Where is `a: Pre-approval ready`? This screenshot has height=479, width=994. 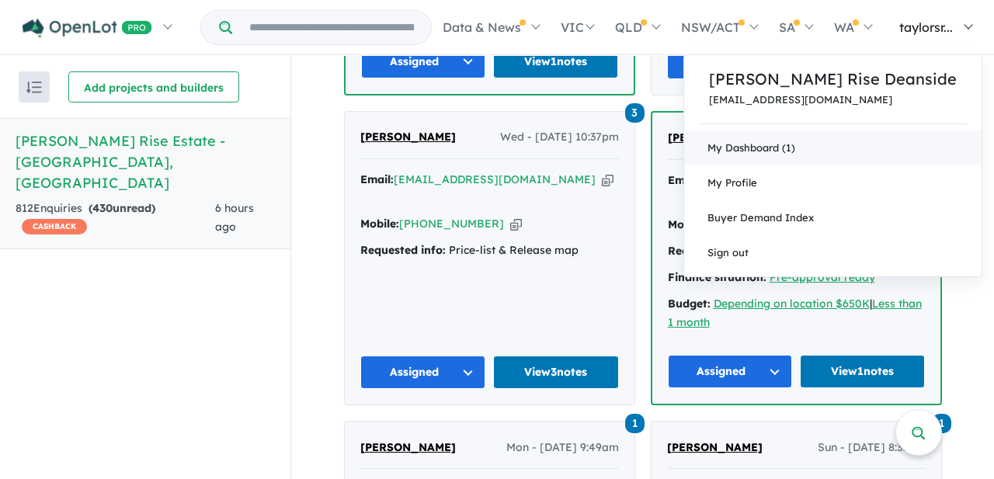 a: Pre-approval ready is located at coordinates (822, 277).